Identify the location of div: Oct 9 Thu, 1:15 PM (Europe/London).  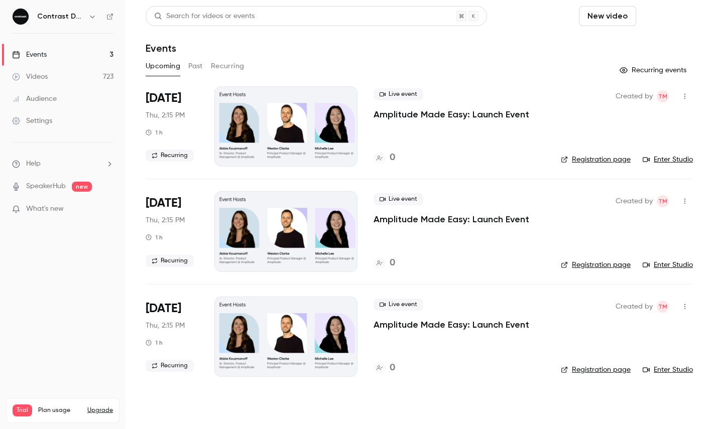
(172, 231).